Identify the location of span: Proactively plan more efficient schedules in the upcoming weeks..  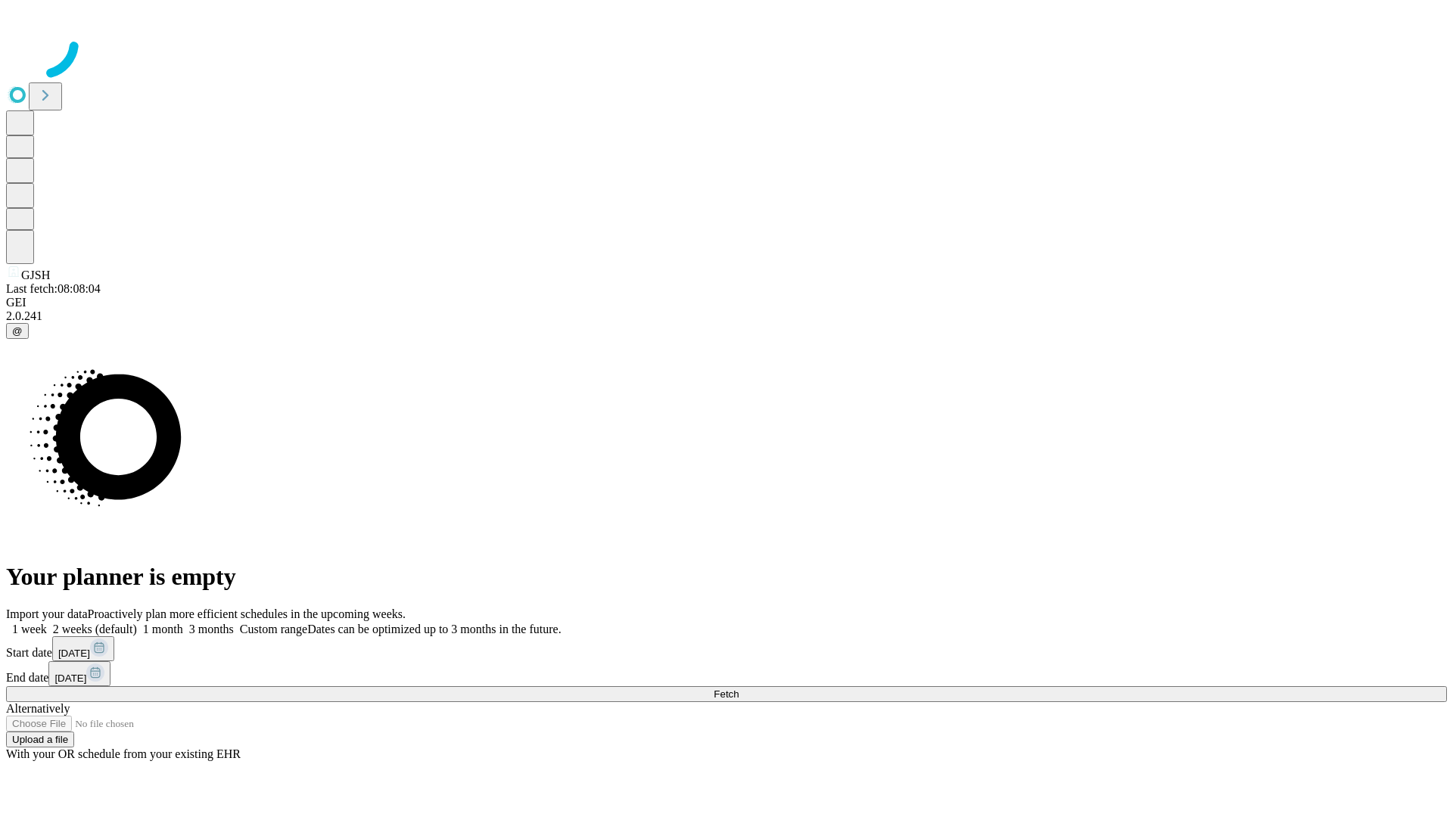
(247, 614).